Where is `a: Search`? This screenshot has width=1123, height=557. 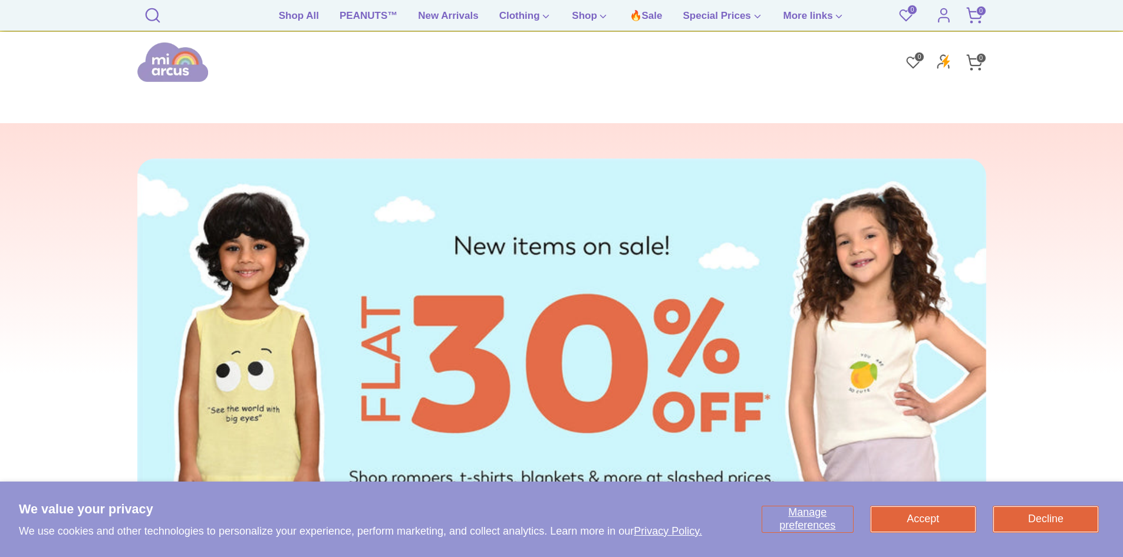
a: Search is located at coordinates (153, 12).